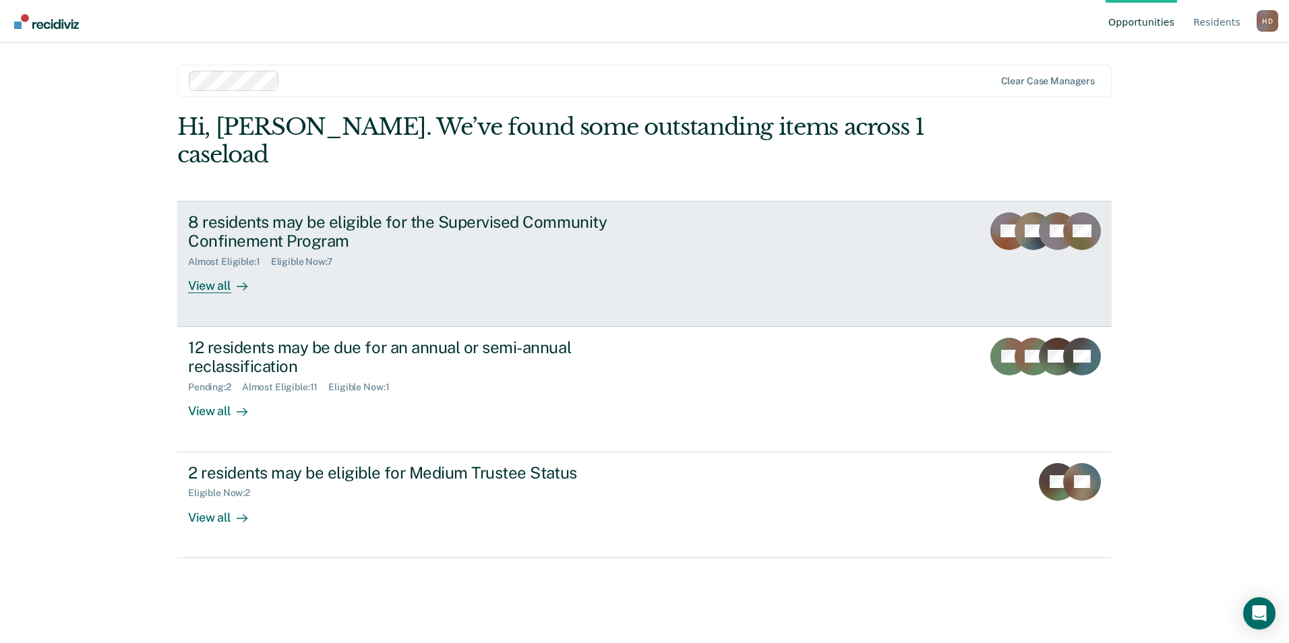  Describe the element at coordinates (1267, 21) in the screenshot. I see `button: Profile dropdown button` at that location.